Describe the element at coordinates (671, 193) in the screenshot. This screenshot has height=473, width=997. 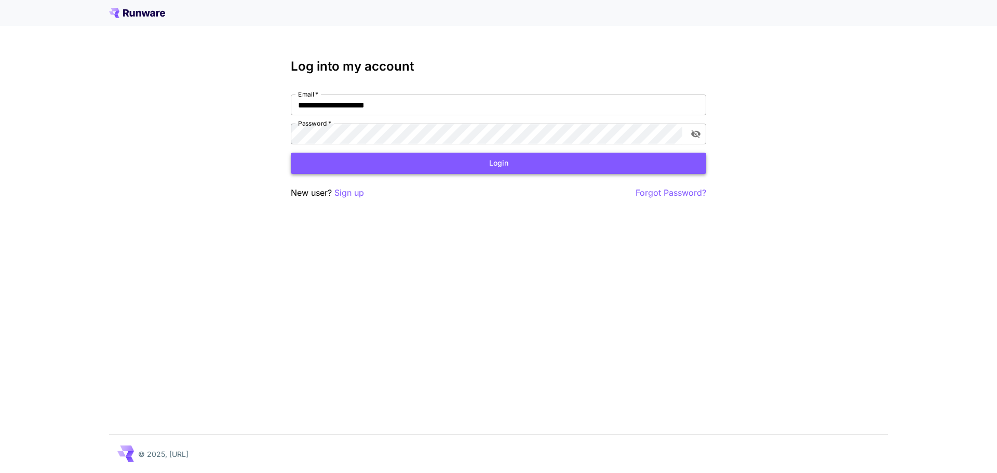
I see `button: Forgot Password?` at that location.